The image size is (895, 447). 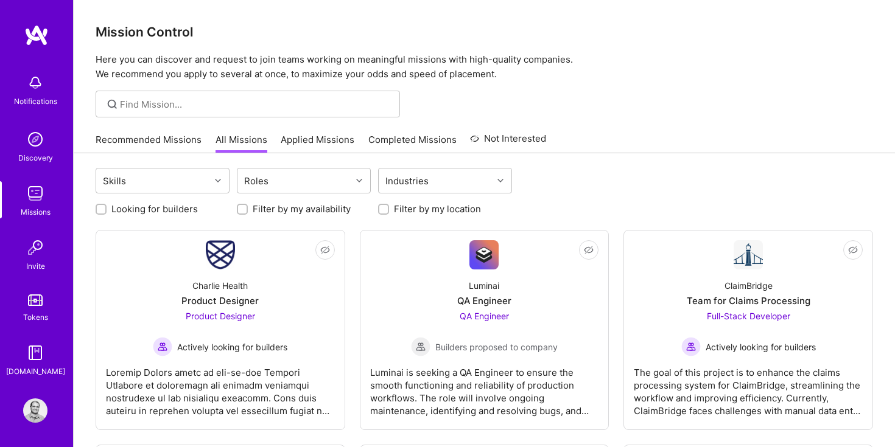 What do you see at coordinates (484, 387) in the screenshot?
I see `div: Luminai is seeking a QA Engineer to ensure the smooth functioning and reliability of production w...` at bounding box center [484, 387].